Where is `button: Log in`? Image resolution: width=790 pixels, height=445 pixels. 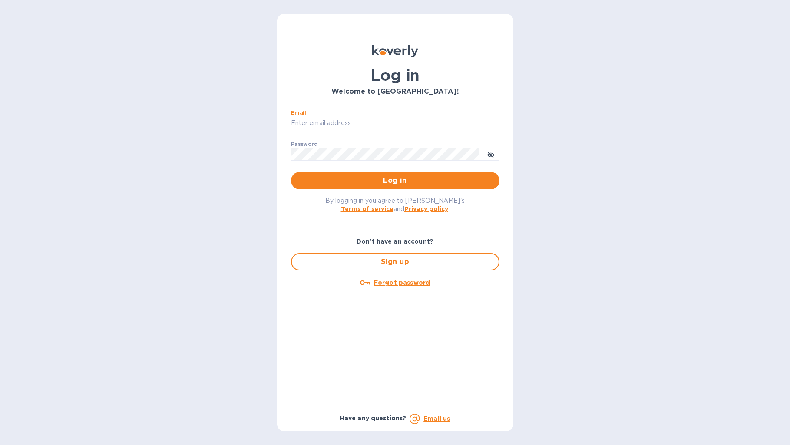 button: Log in is located at coordinates (395, 181).